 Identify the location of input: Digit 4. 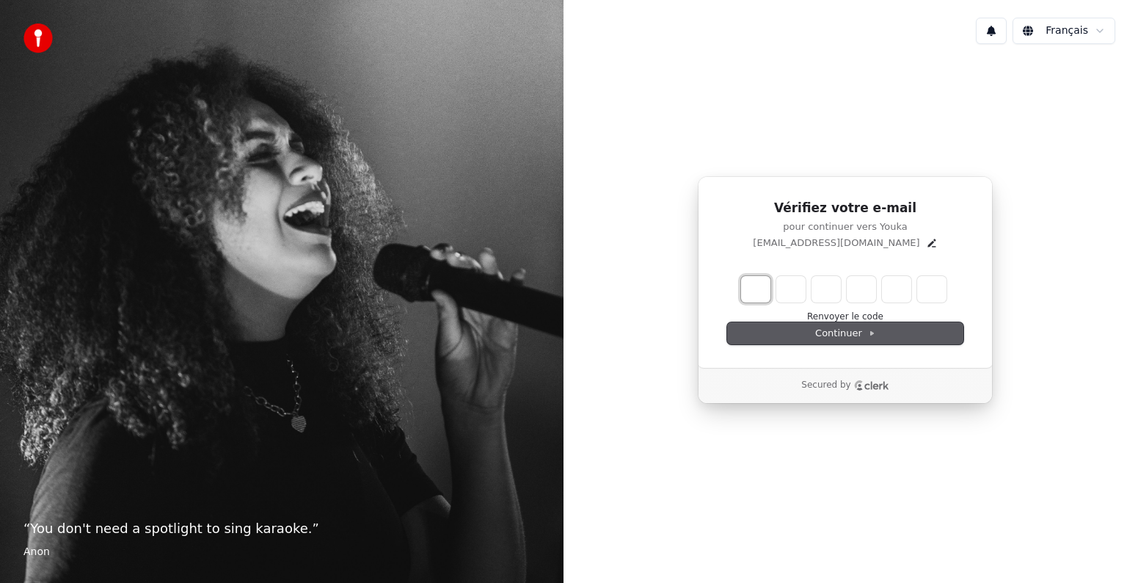
(861, 289).